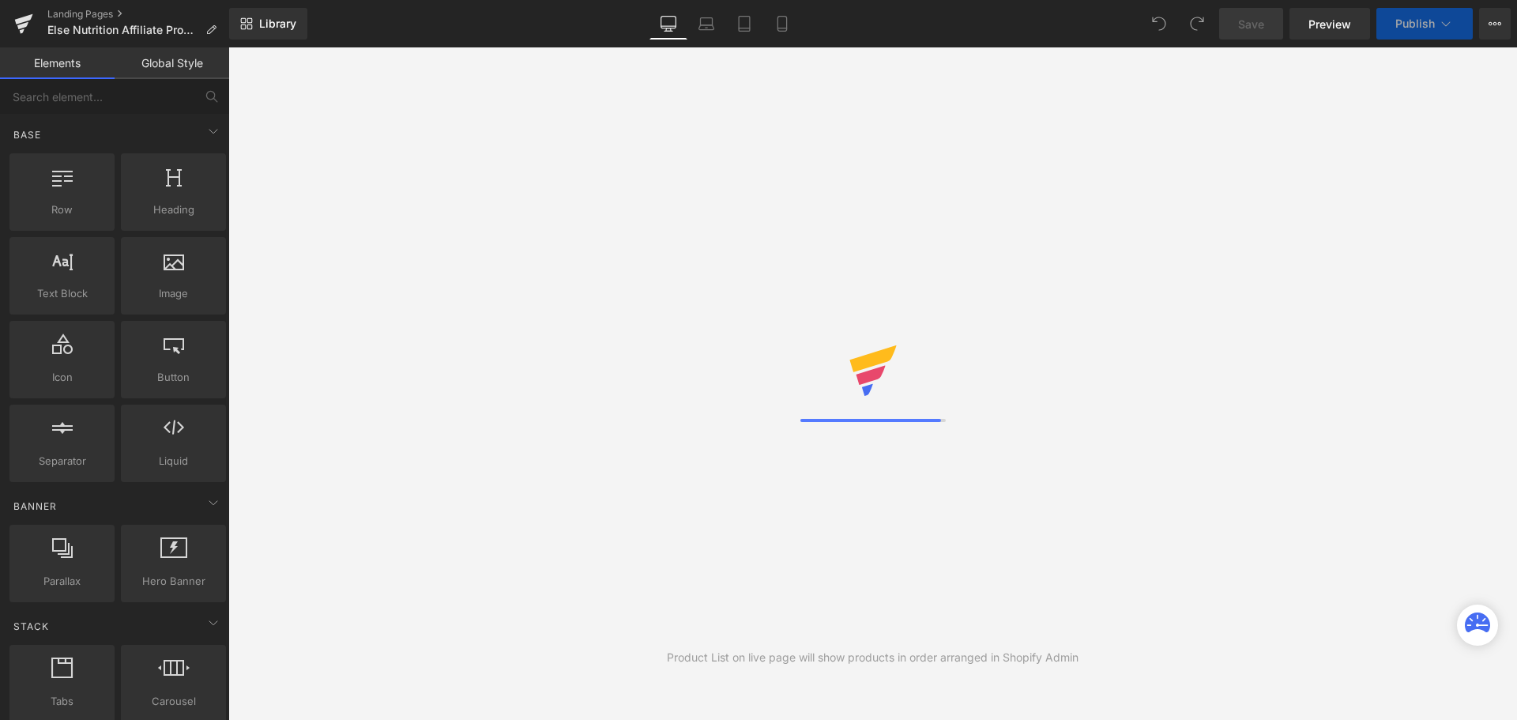 The height and width of the screenshot is (720, 1517). I want to click on span: Tabs, so click(62, 701).